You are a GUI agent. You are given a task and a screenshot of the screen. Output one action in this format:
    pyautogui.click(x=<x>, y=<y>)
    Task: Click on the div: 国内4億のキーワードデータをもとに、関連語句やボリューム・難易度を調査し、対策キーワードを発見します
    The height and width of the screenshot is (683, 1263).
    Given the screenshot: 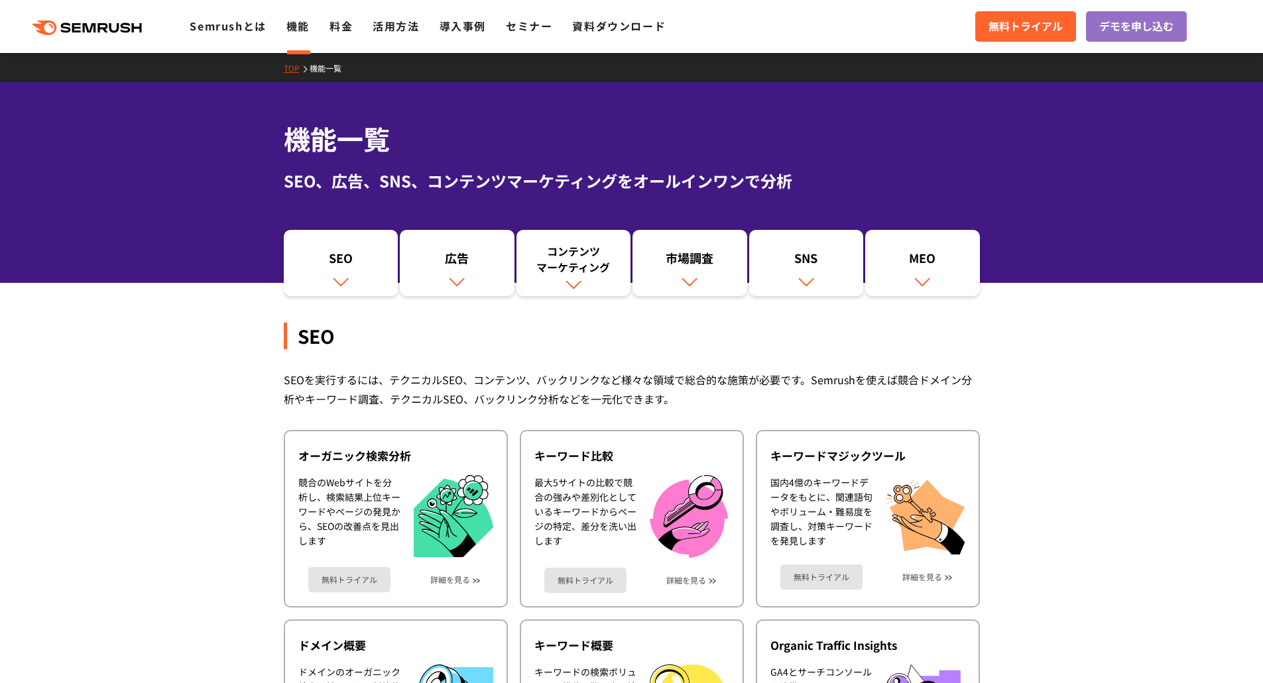 What is the action you would take?
    pyautogui.click(x=821, y=515)
    